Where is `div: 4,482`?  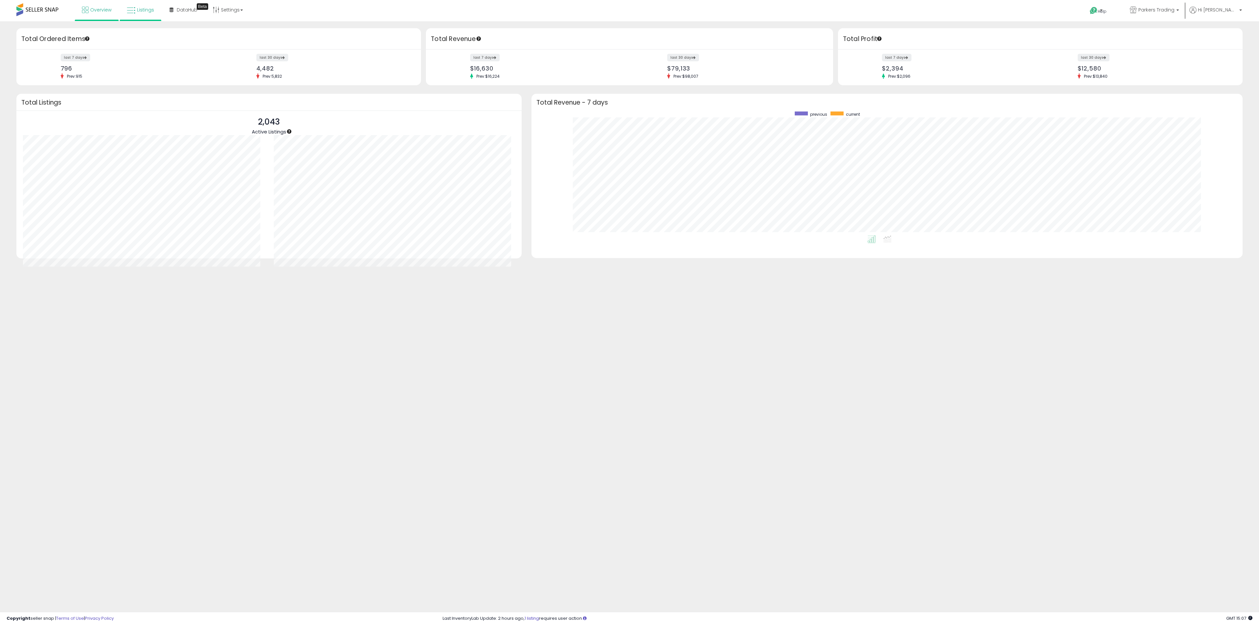
div: 4,482 is located at coordinates (333, 68).